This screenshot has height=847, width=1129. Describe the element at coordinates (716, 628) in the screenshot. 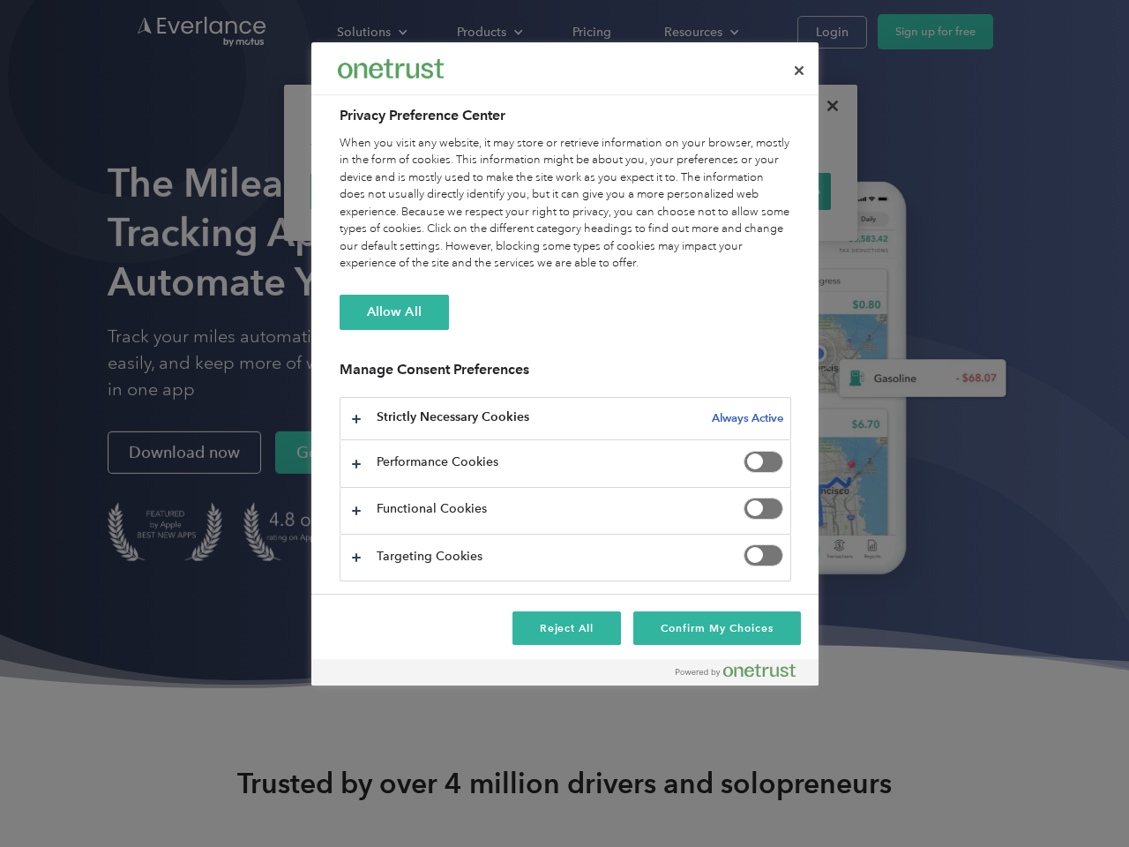

I see `button: Confirm My Choices` at that location.